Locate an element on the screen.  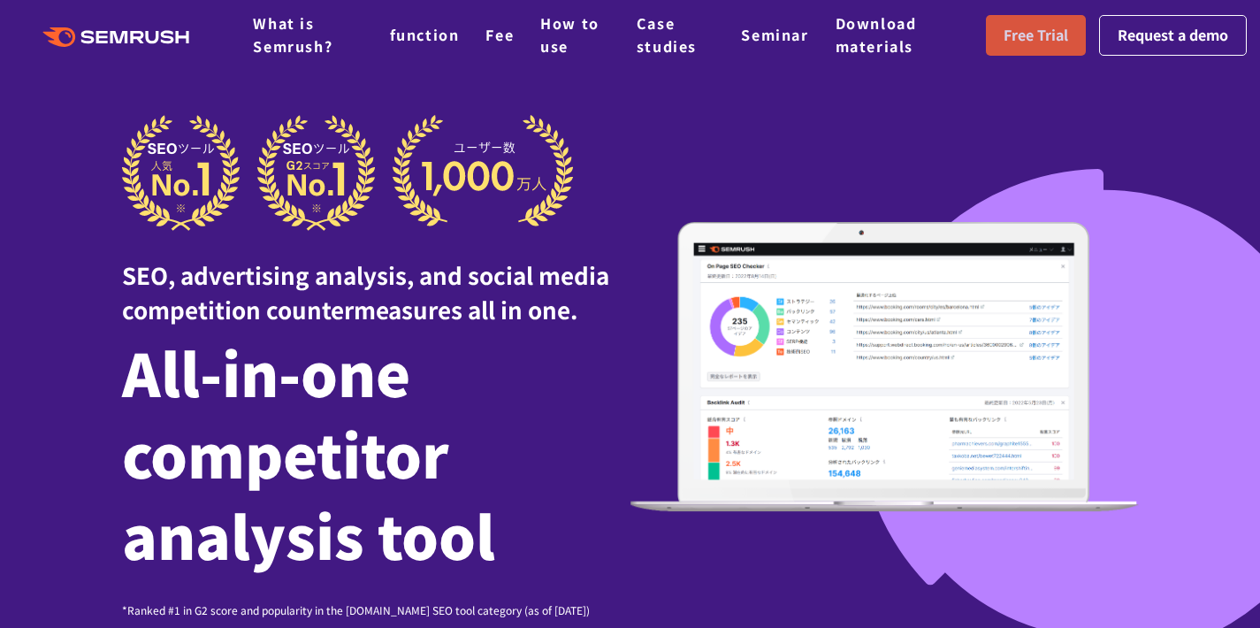
font: All-in-one is located at coordinates (266, 371).